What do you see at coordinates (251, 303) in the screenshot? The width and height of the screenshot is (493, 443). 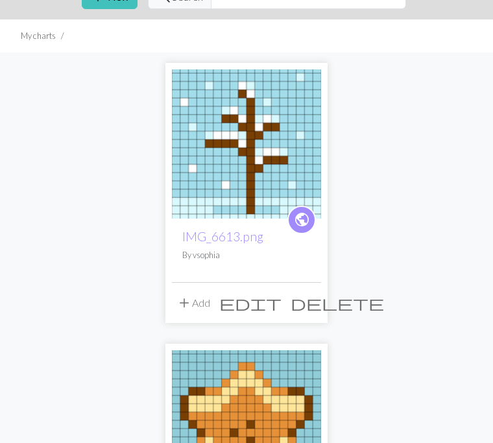 I see `i: Edit` at bounding box center [251, 303].